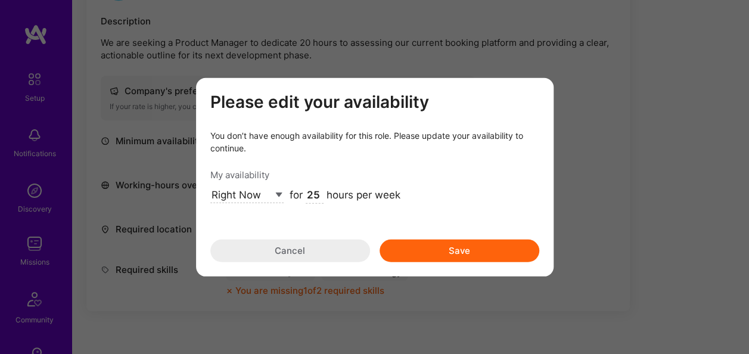  What do you see at coordinates (375, 103) in the screenshot?
I see `h3: Please edit your availability` at bounding box center [375, 103].